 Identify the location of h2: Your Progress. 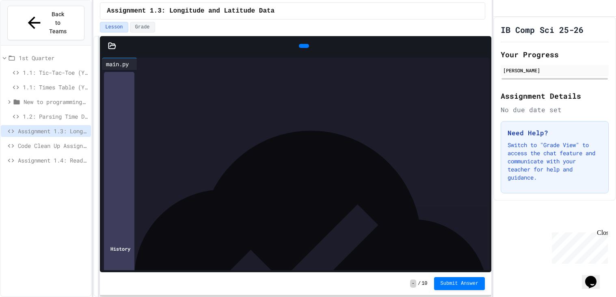
(555, 54).